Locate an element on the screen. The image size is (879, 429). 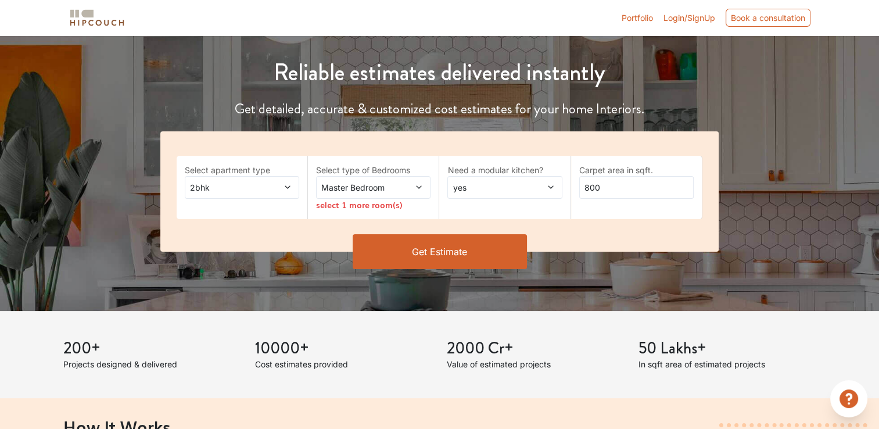
h3: 2000 Cr+ is located at coordinates (536, 349).